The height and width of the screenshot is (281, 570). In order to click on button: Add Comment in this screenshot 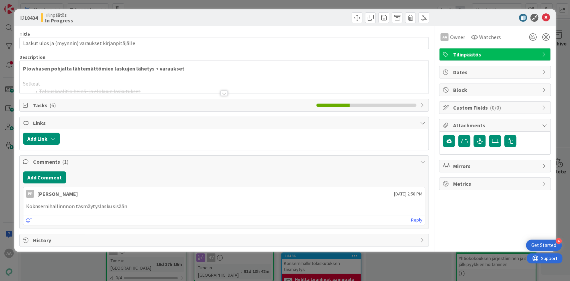, I will do `click(44, 177)`.